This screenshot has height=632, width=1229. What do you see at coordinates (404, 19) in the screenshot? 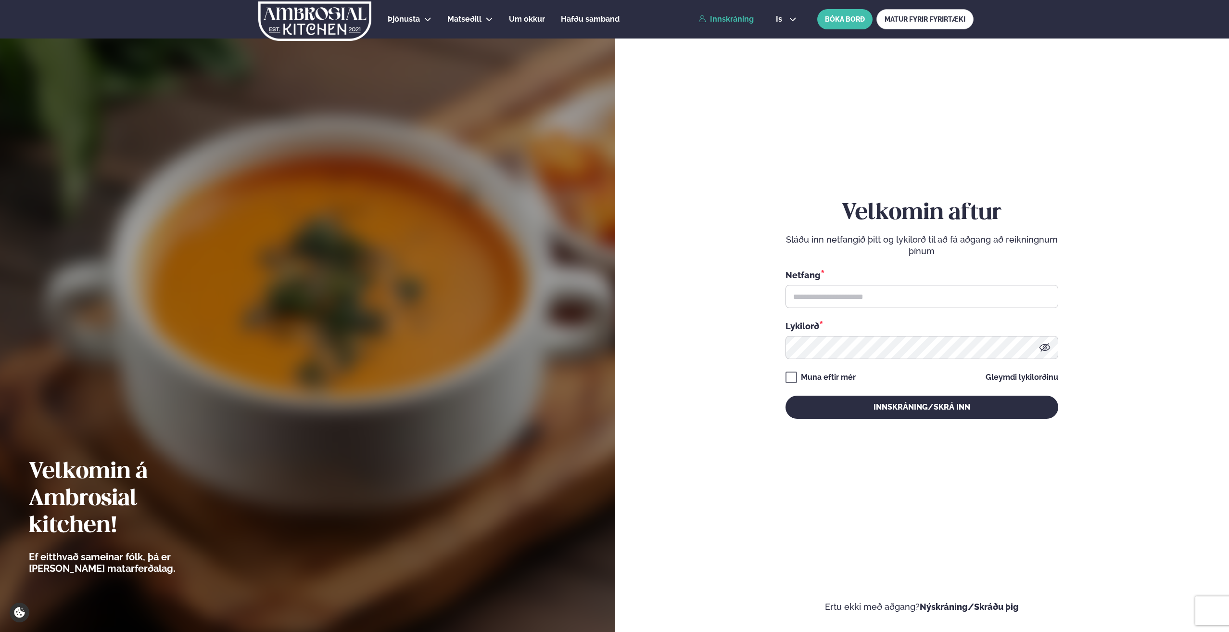
I see `span: Þjónusta` at bounding box center [404, 19].